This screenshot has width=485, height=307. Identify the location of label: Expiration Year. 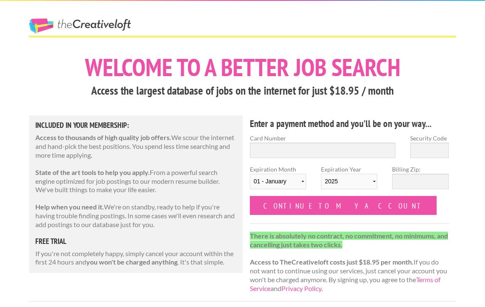
(349, 180).